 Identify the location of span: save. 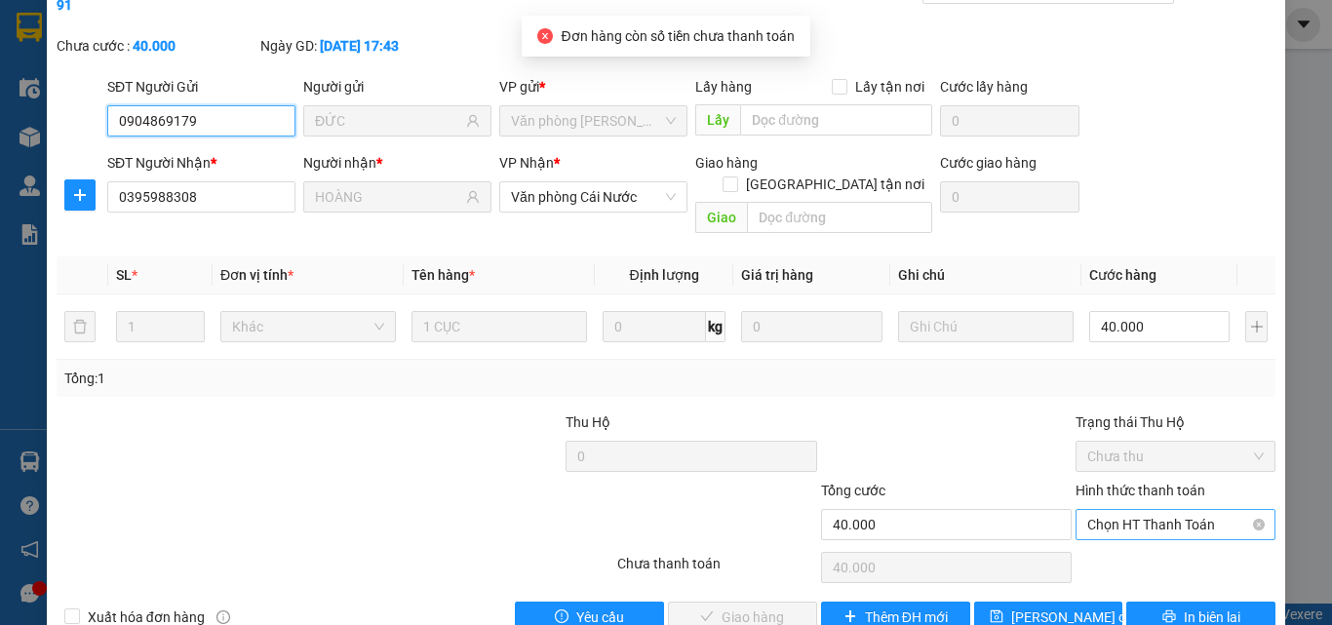
(996, 617).